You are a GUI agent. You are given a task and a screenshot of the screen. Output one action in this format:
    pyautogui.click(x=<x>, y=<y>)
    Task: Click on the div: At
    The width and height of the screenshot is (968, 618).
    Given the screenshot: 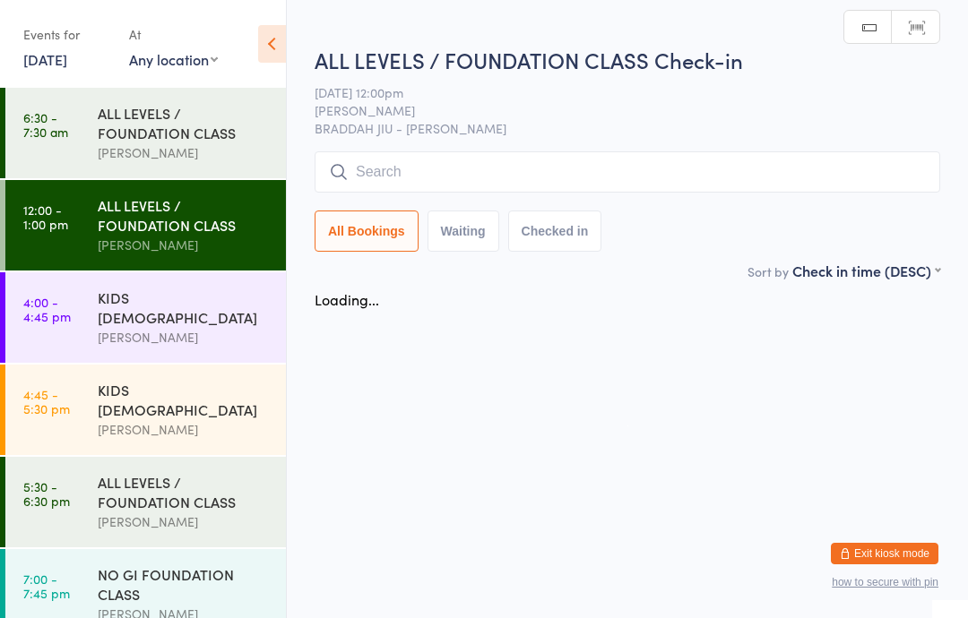 What is the action you would take?
    pyautogui.click(x=173, y=34)
    